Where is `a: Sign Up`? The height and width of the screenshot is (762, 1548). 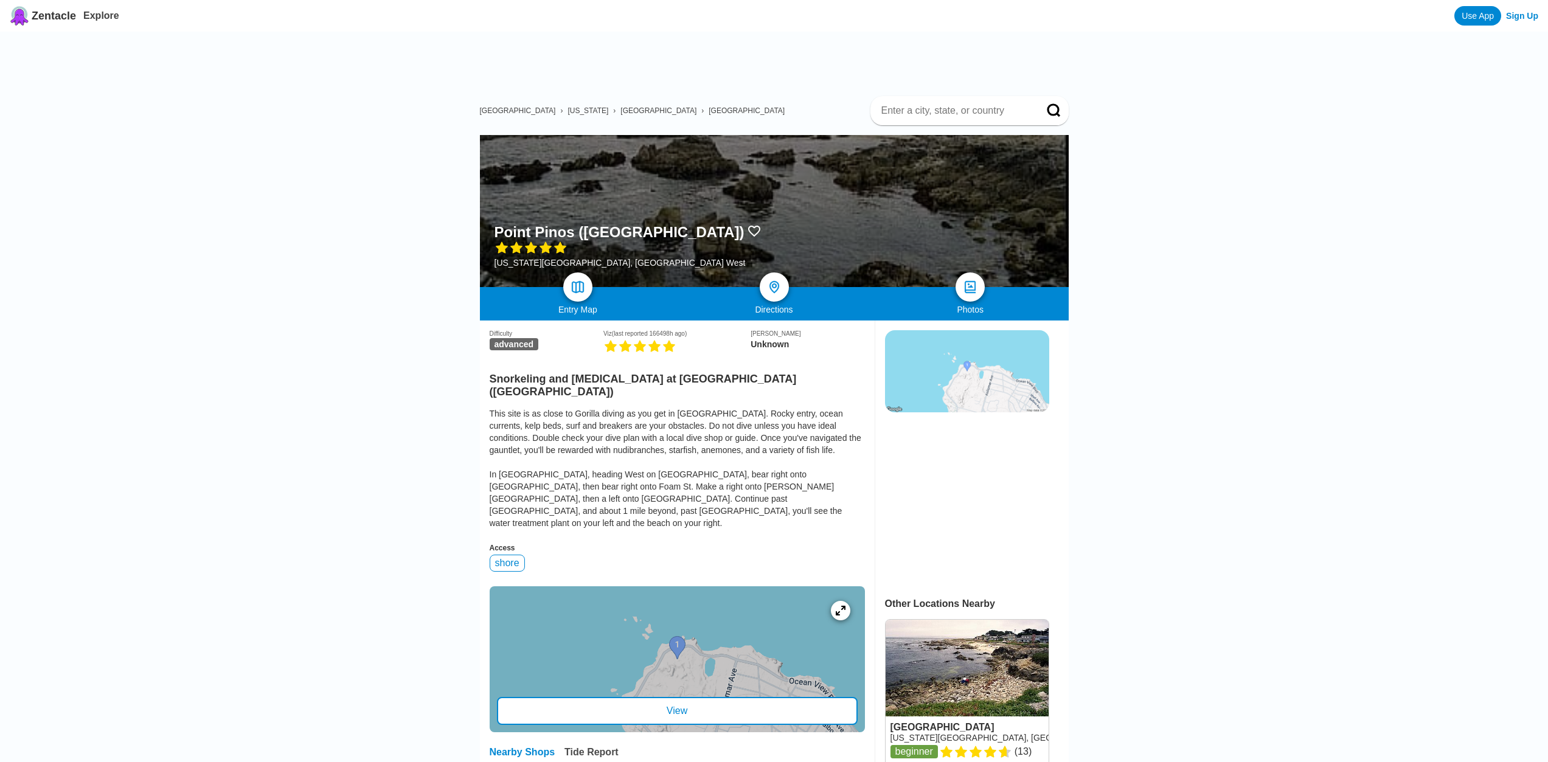 a: Sign Up is located at coordinates (1522, 16).